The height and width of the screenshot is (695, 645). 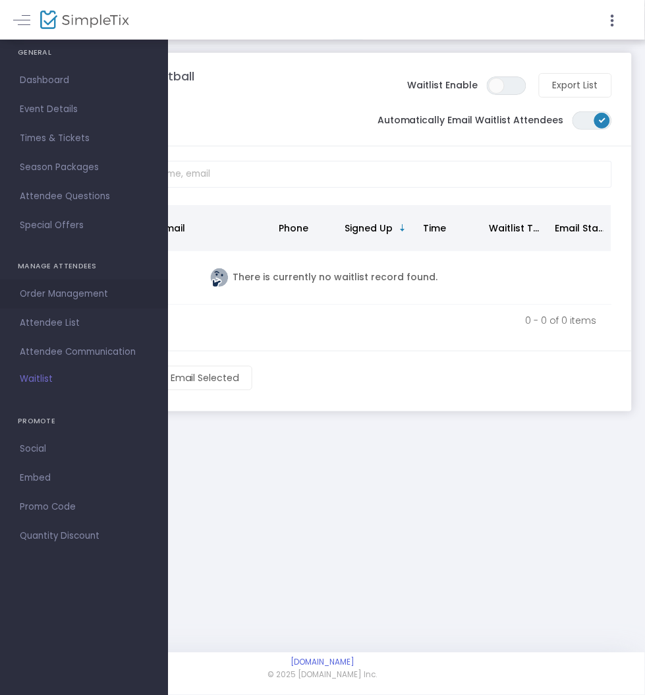 I want to click on h4: MANAGE ATTENDEES, so click(x=84, y=266).